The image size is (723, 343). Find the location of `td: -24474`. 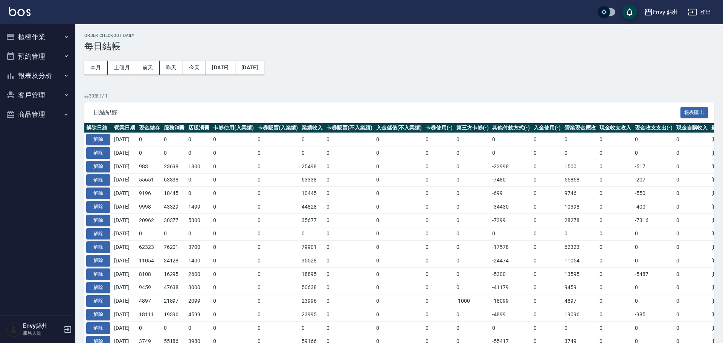

td: -24474 is located at coordinates (511, 261).